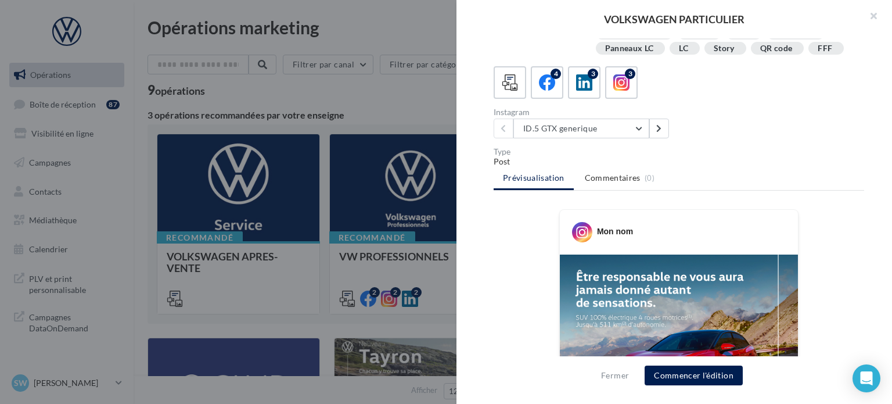  Describe the element at coordinates (584, 112) in the screenshot. I see `div: Instagram` at that location.